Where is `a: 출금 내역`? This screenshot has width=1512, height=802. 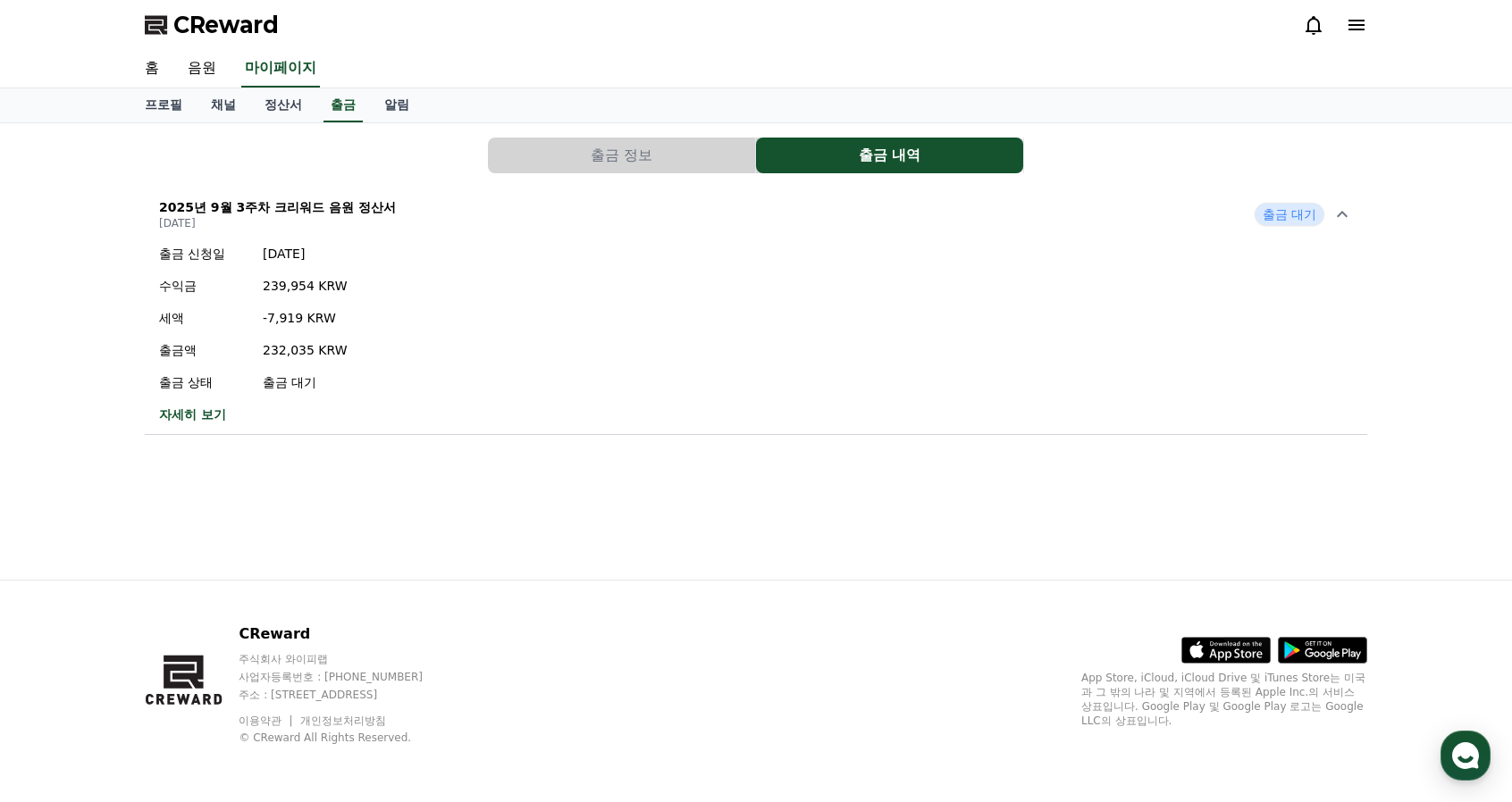
a: 출금 내역 is located at coordinates (890, 155).